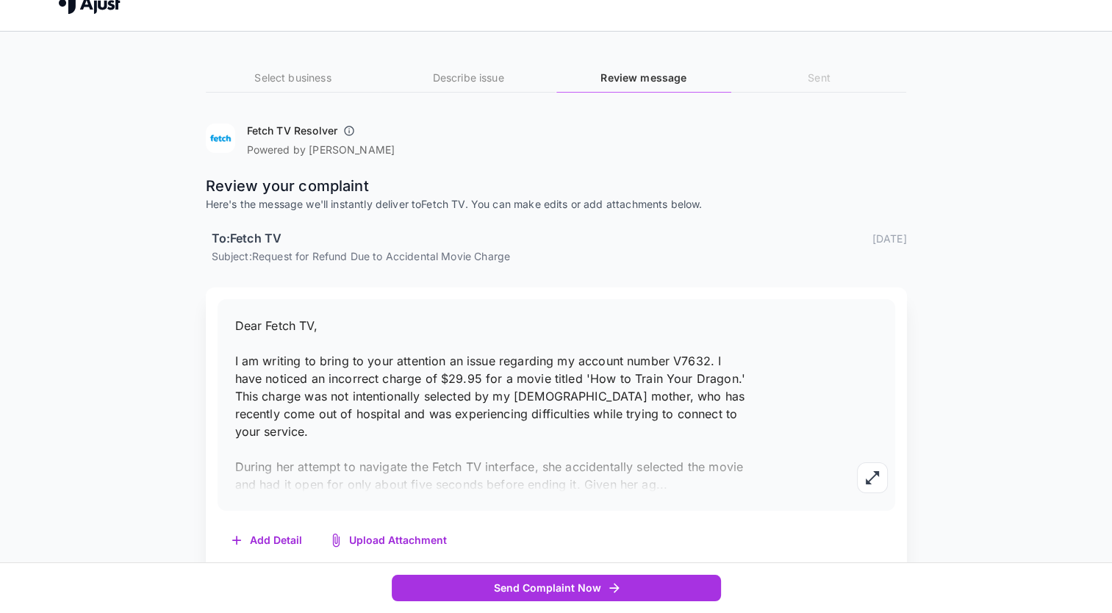 The image size is (1112, 613). Describe the element at coordinates (559, 256) in the screenshot. I see `p: Subject: Request for Refund Due to Accidental Movie Charge` at that location.